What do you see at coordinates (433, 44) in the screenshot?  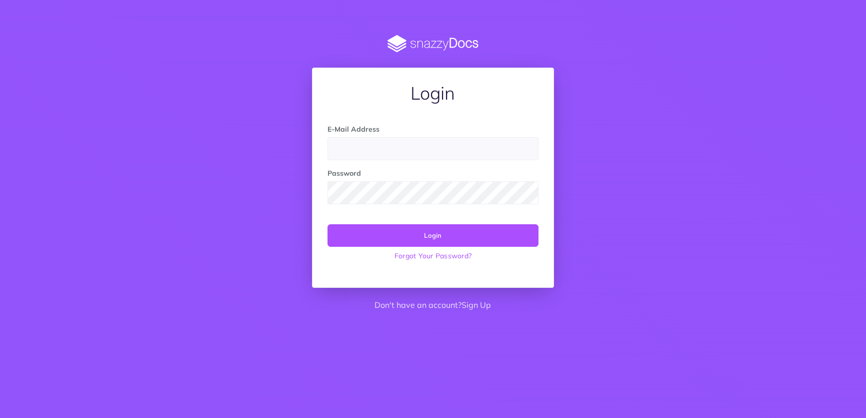 I see `img: SnazzyDocs Logo` at bounding box center [433, 44].